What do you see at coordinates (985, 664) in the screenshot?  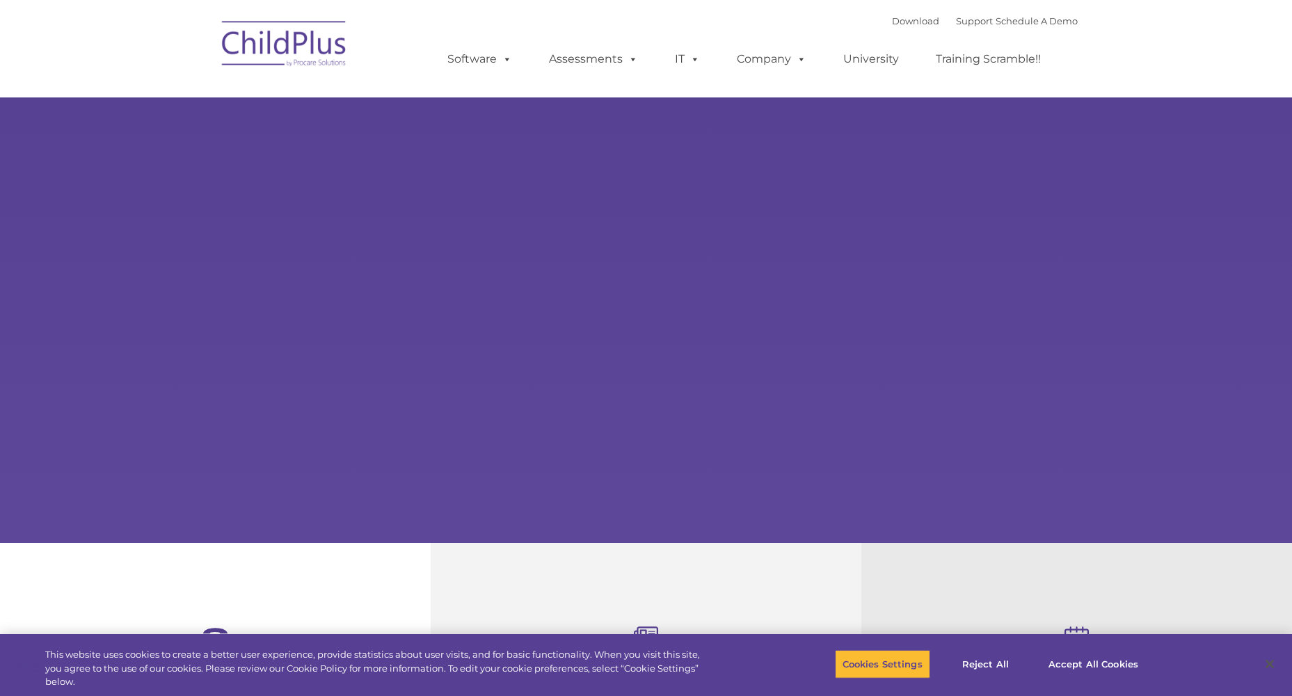 I see `button: Reject All` at bounding box center [985, 664].